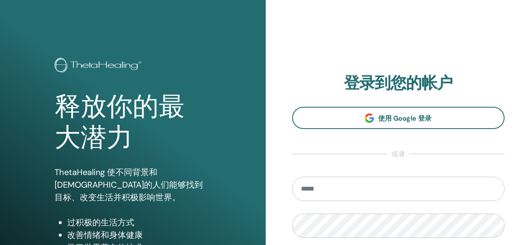 The width and height of the screenshot is (531, 245). Describe the element at coordinates (133, 123) in the screenshot. I see `h1: 释放你的最大潜力` at that location.